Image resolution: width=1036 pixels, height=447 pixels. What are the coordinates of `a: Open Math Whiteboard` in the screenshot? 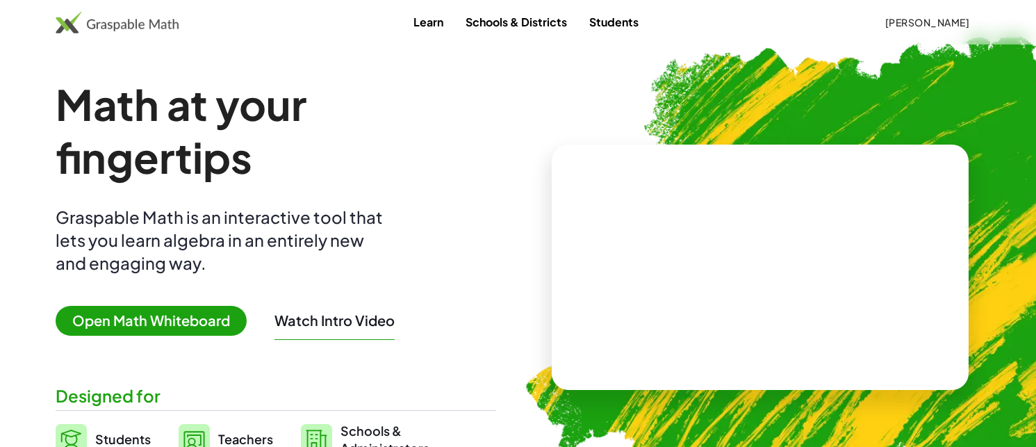 It's located at (156, 321).